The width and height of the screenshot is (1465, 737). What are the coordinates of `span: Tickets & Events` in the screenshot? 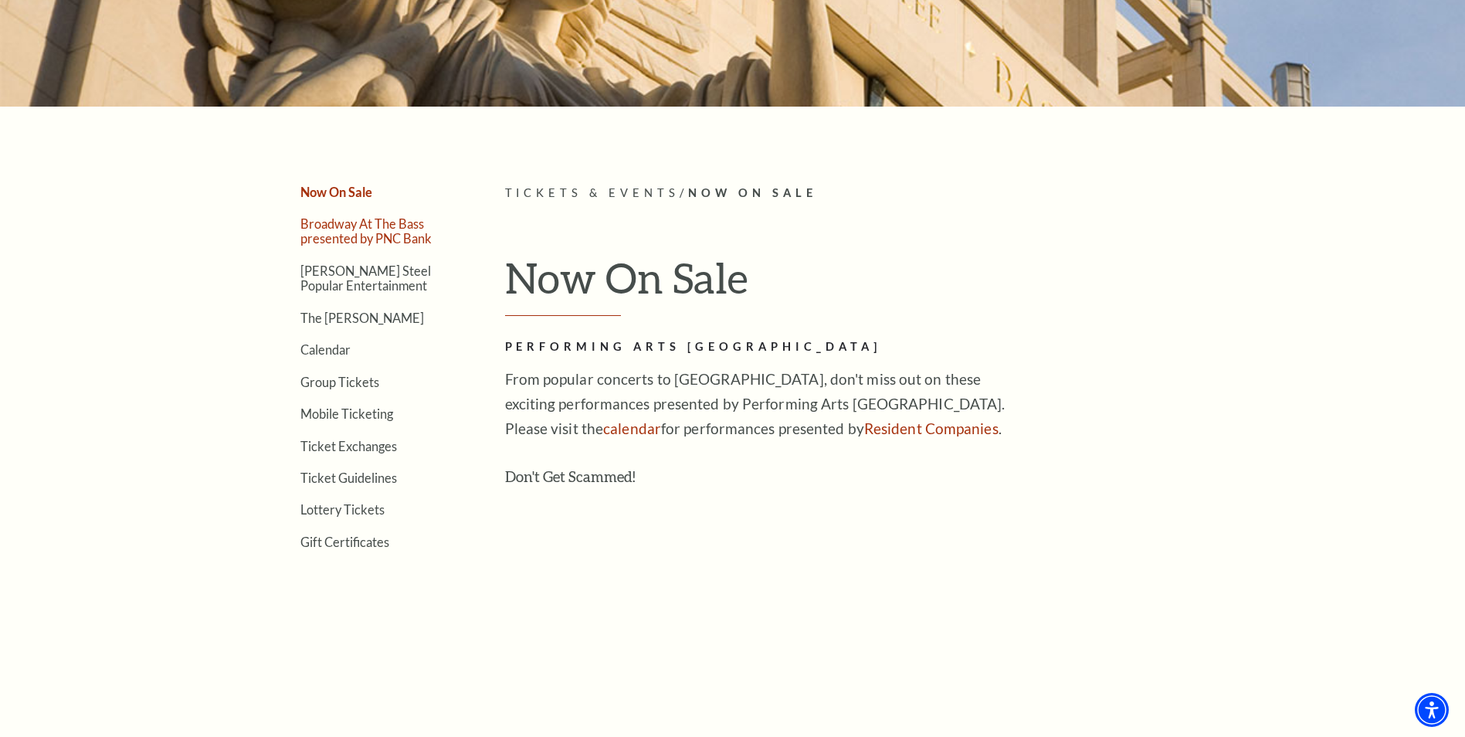 It's located at (592, 192).